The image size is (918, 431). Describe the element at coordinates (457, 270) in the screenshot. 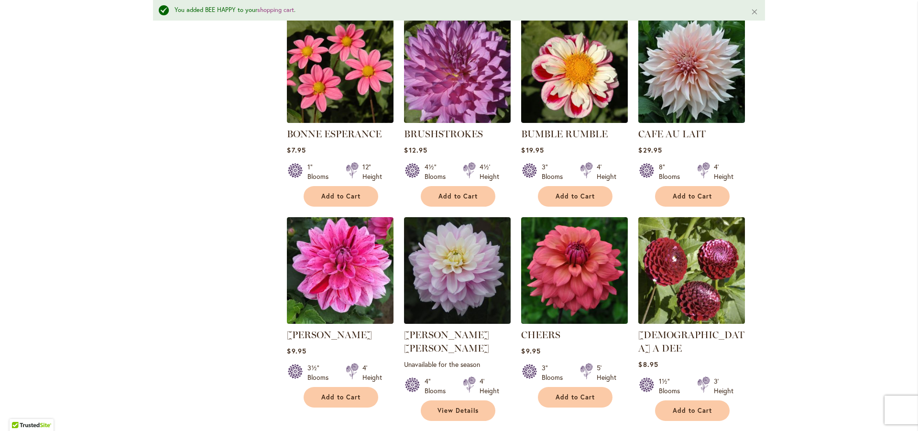

I see `img: Charlotte Mae` at that location.